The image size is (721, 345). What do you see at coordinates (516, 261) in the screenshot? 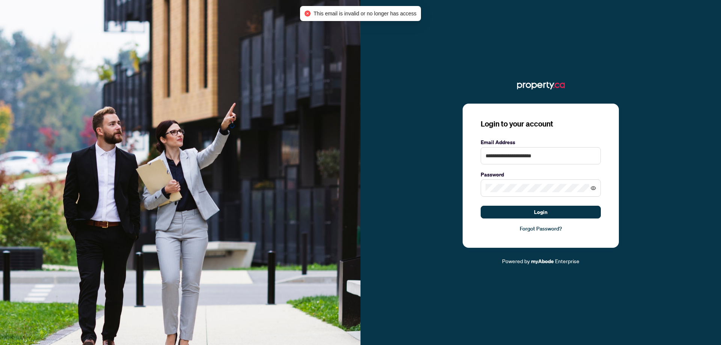
I see `span: Powered by` at bounding box center [516, 261].